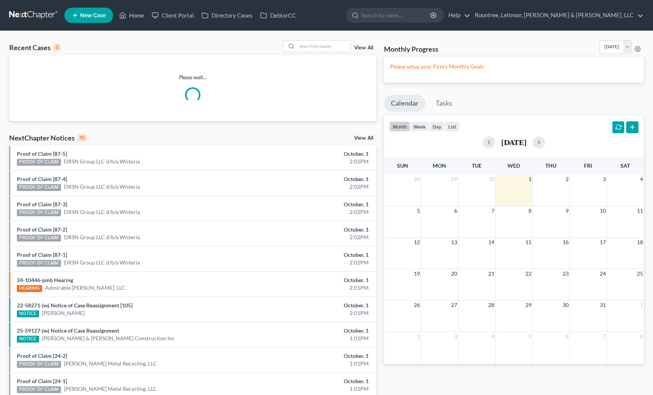 This screenshot has width=653, height=395. Describe the element at coordinates (364, 138) in the screenshot. I see `a: View All` at that location.